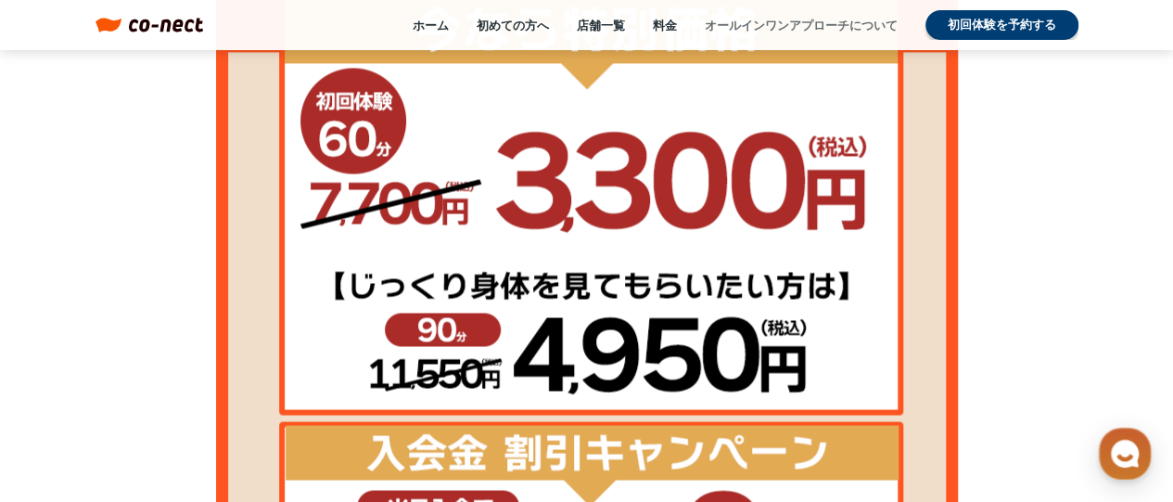  What do you see at coordinates (1002, 25) in the screenshot?
I see `a: 初回体験を予約する` at bounding box center [1002, 25].